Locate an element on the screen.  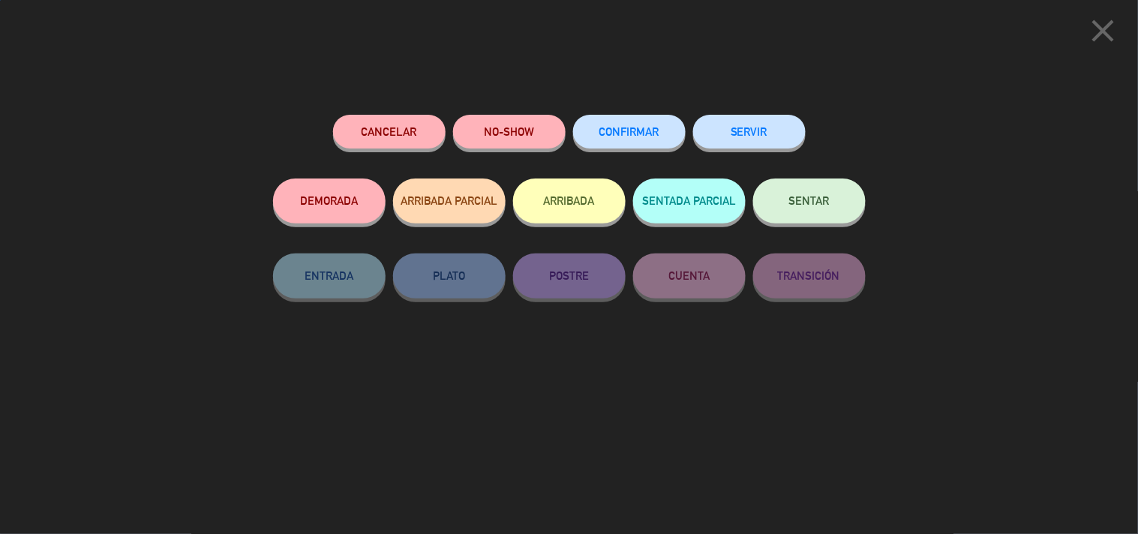
button: TRANSICIÓN is located at coordinates (810, 276).